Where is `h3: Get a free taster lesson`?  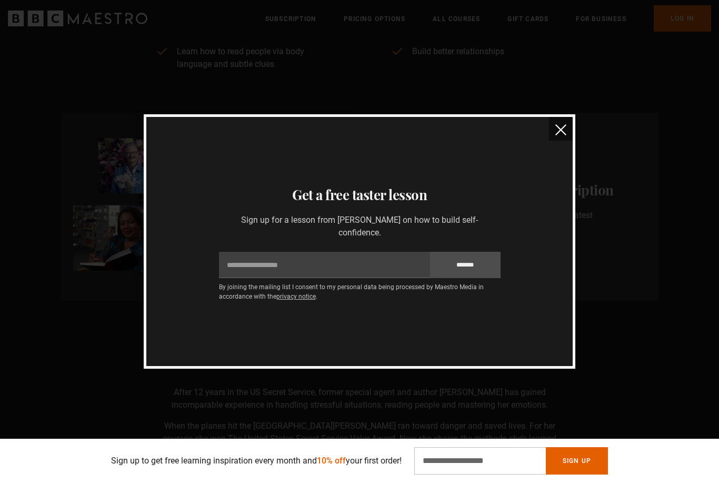 h3: Get a free taster lesson is located at coordinates (359, 195).